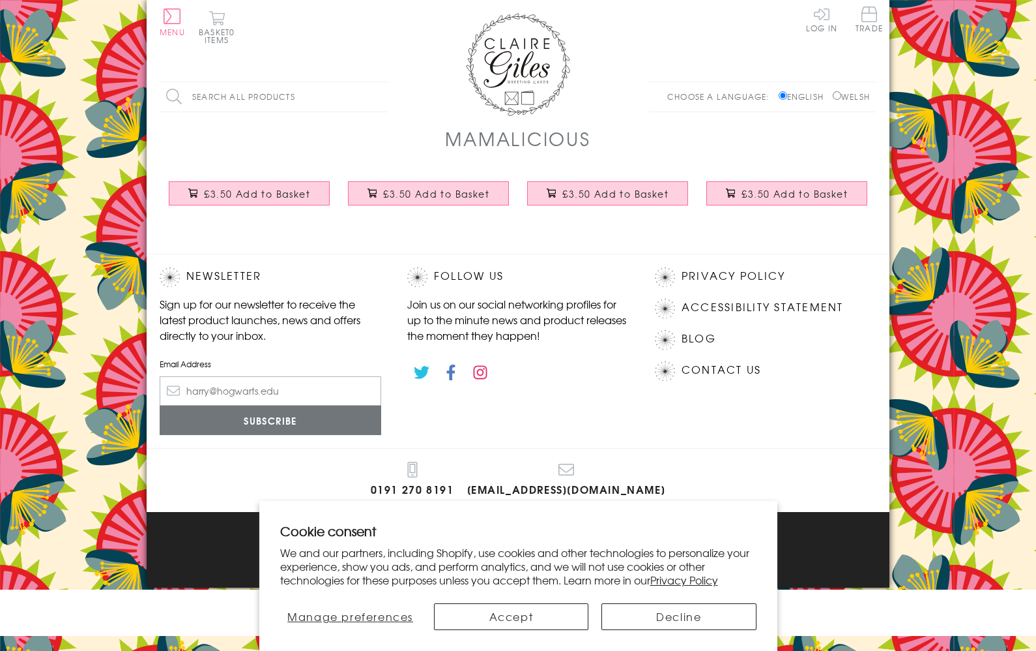  Describe the element at coordinates (787, 199) in the screenshot. I see `a: Mother's Day Card, Glitter Shoes, First Mother's Day £3.50 Add to Basket` at that location.